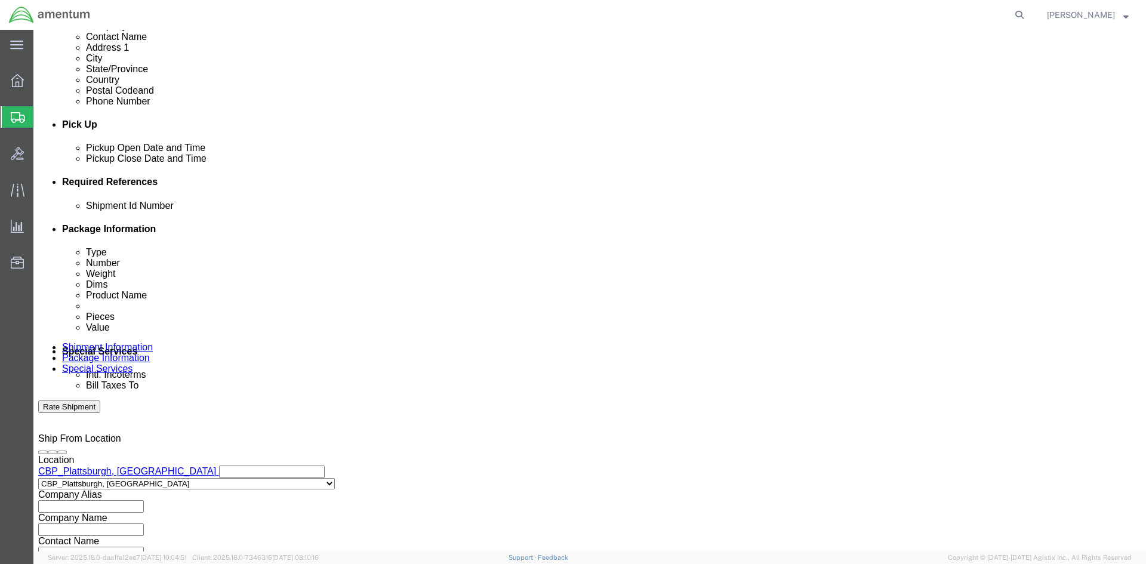 Image resolution: width=1146 pixels, height=564 pixels. What do you see at coordinates (117, 558) in the screenshot?
I see `span: Server: 2025.18.0-daa1fe12ee7` at bounding box center [117, 558].